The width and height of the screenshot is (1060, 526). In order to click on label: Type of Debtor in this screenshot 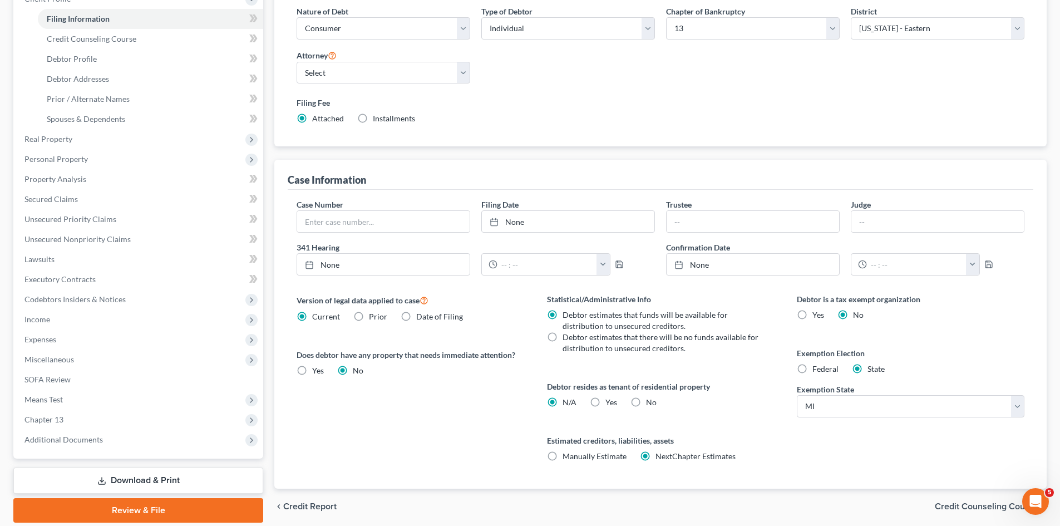, I will do `click(507, 11)`.